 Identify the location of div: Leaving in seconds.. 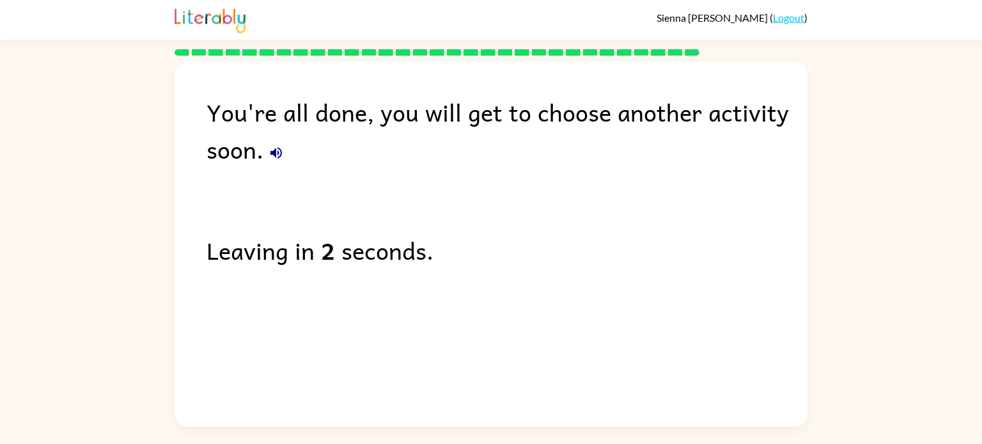
(507, 250).